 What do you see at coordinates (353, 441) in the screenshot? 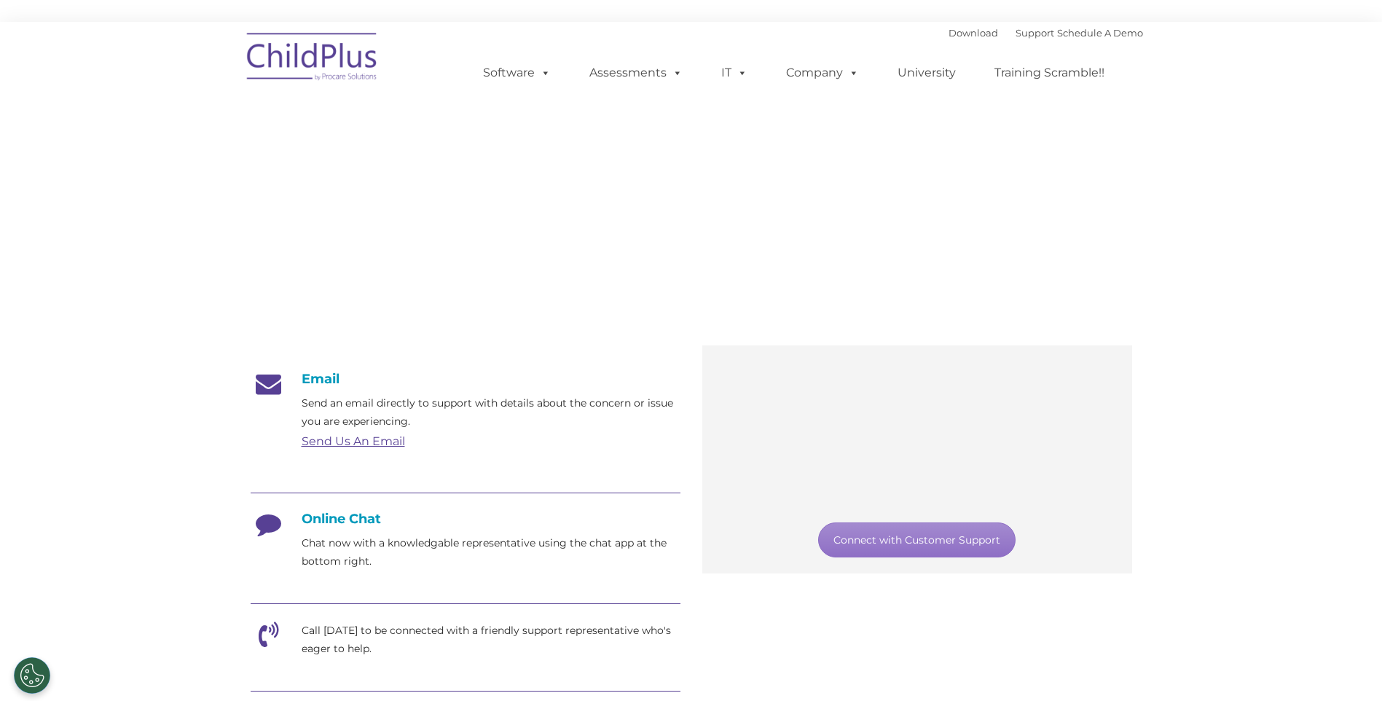
I see `a: Send Us An Email` at bounding box center [353, 441].